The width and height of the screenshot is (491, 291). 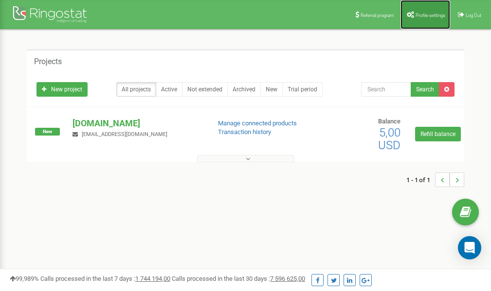 I want to click on a: New, so click(x=272, y=90).